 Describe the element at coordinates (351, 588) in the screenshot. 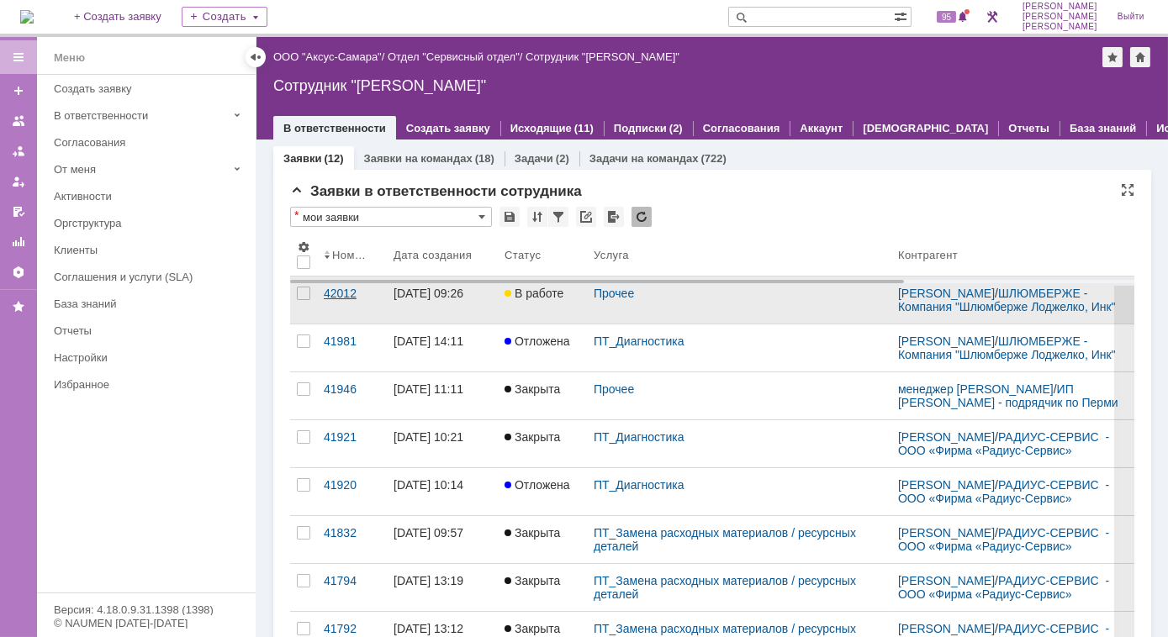

I see `a: 41794` at that location.